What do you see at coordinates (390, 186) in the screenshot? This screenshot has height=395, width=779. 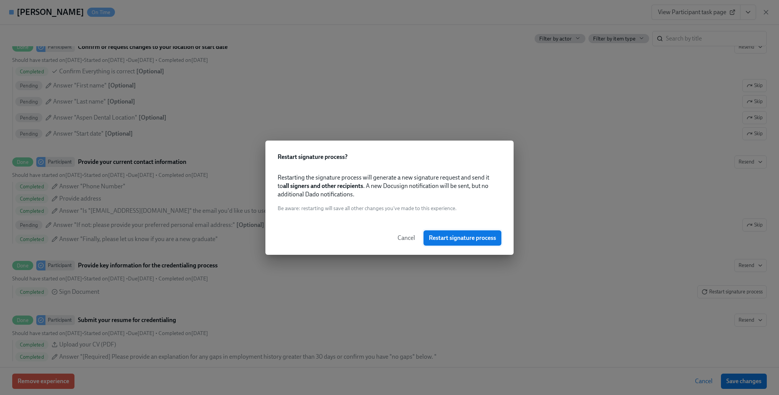 I see `span: Restarting the signature process will generate a new signature request and send it to . A new Doc...` at bounding box center [390, 186].